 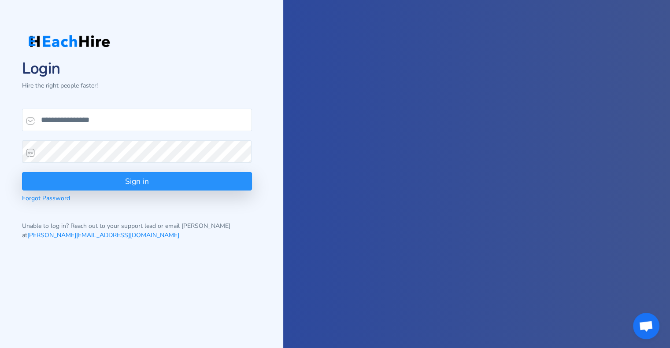 I want to click on p: Hire the right people faster!, so click(x=137, y=85).